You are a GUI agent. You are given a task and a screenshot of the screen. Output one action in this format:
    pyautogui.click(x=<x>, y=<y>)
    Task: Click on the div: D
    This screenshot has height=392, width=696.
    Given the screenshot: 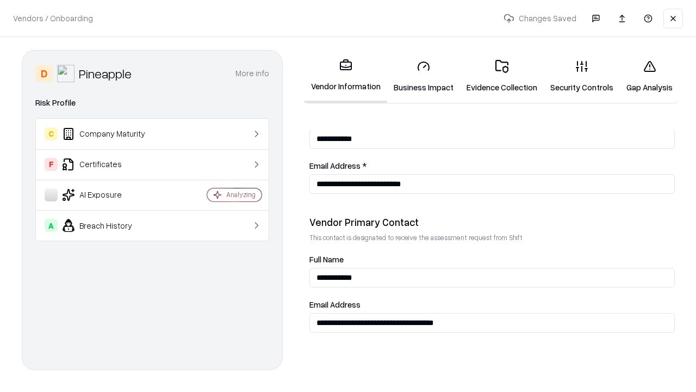 What is the action you would take?
    pyautogui.click(x=44, y=73)
    